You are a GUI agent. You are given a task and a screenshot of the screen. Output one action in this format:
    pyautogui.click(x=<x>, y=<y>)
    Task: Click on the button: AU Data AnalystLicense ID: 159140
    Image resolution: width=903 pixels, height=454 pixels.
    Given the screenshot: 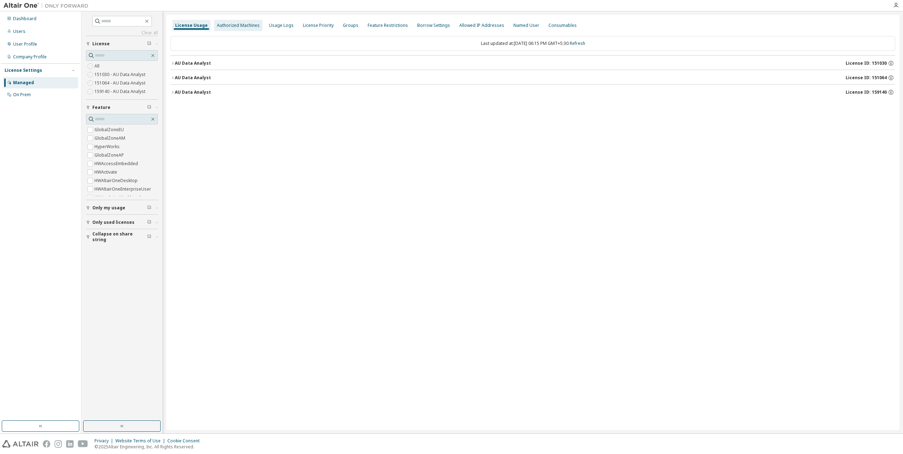 What is the action you would take?
    pyautogui.click(x=533, y=92)
    